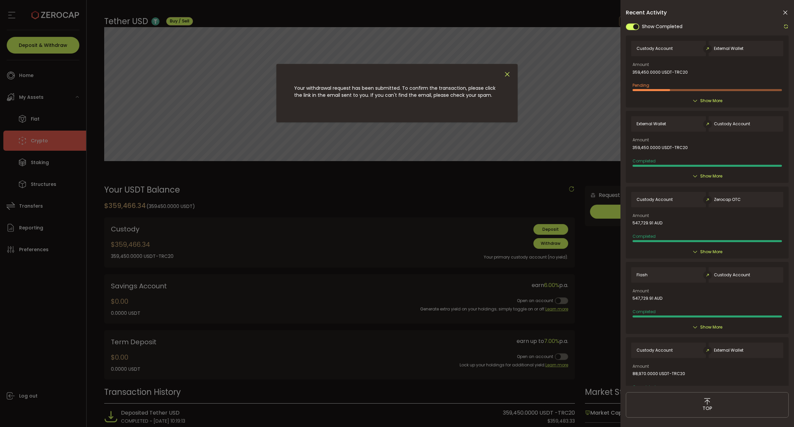 This screenshot has width=794, height=427. Describe the element at coordinates (642, 275) in the screenshot. I see `span: Flash` at that location.